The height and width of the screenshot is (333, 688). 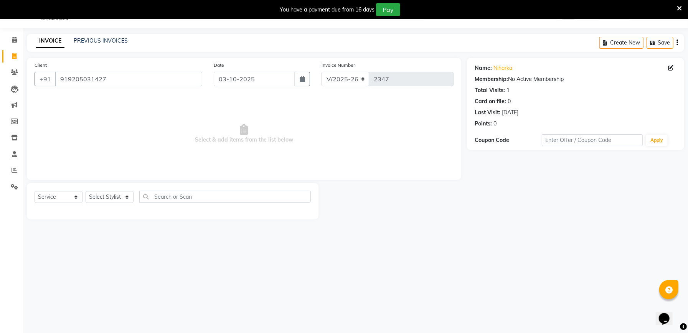 I want to click on button: Apply, so click(x=656, y=140).